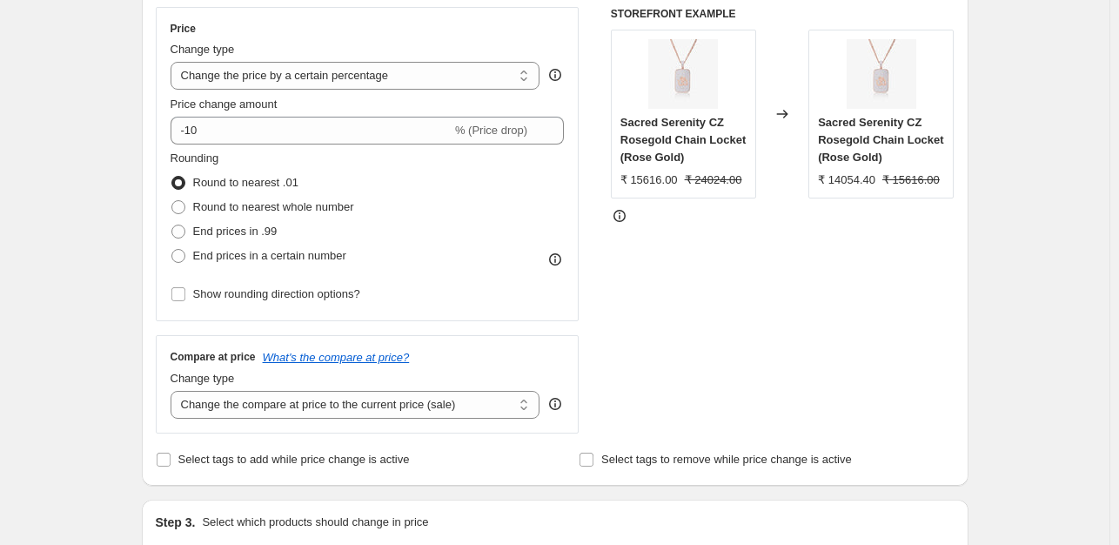  What do you see at coordinates (336, 357) in the screenshot?
I see `button: What's the compare at price?` at bounding box center [336, 357].